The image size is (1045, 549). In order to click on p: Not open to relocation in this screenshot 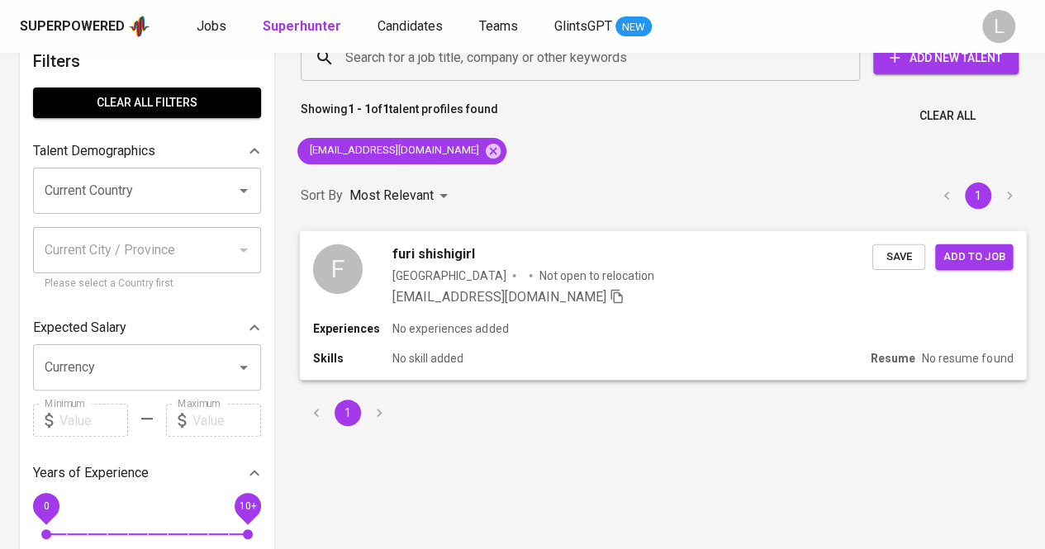, I will do `click(597, 275)`.